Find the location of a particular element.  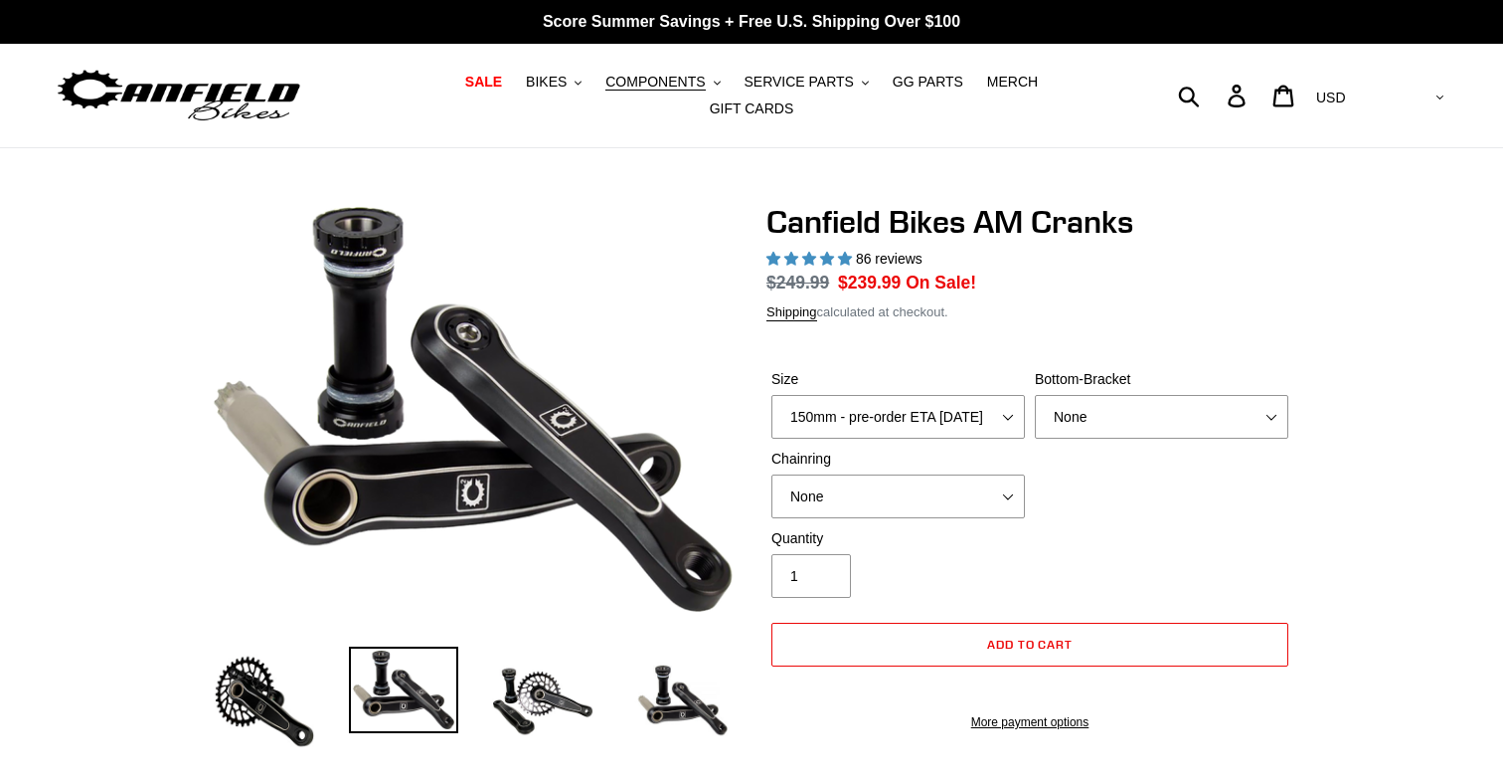

span: COMPONENTS is located at coordinates (655, 82).